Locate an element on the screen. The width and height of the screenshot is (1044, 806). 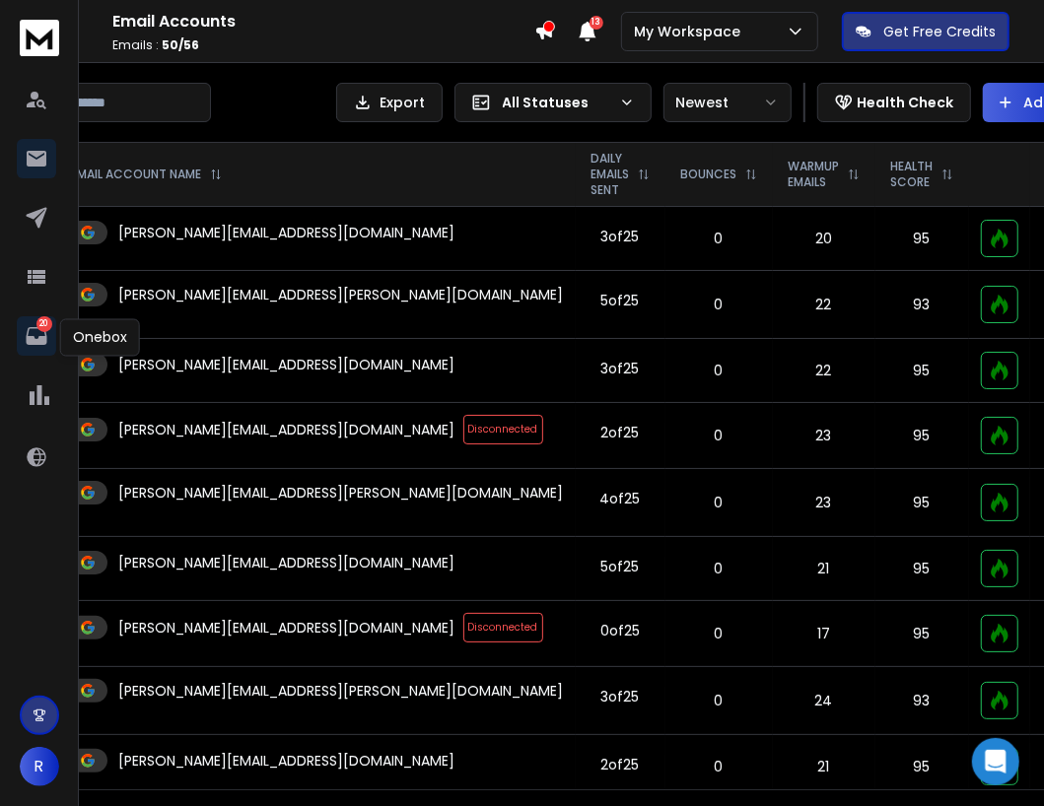
span: R is located at coordinates (39, 767).